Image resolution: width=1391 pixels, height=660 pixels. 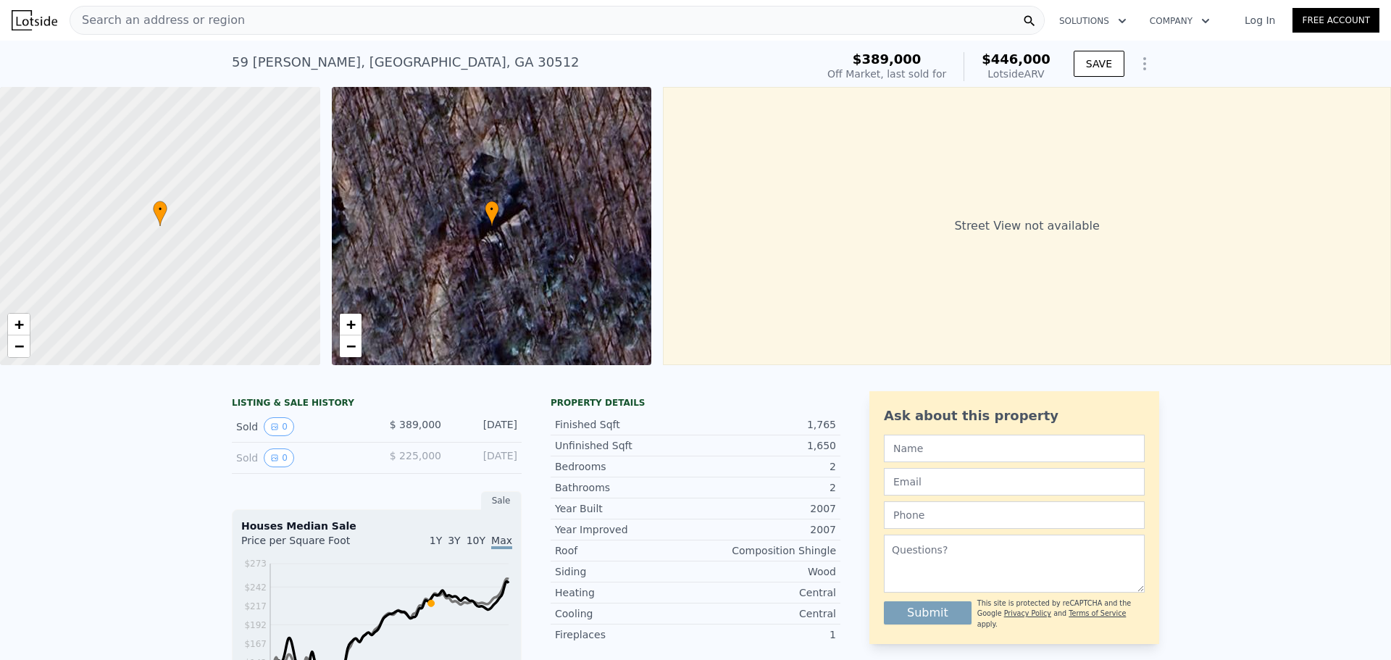 What do you see at coordinates (766, 551) in the screenshot?
I see `div: Composition Shingle` at bounding box center [766, 551].